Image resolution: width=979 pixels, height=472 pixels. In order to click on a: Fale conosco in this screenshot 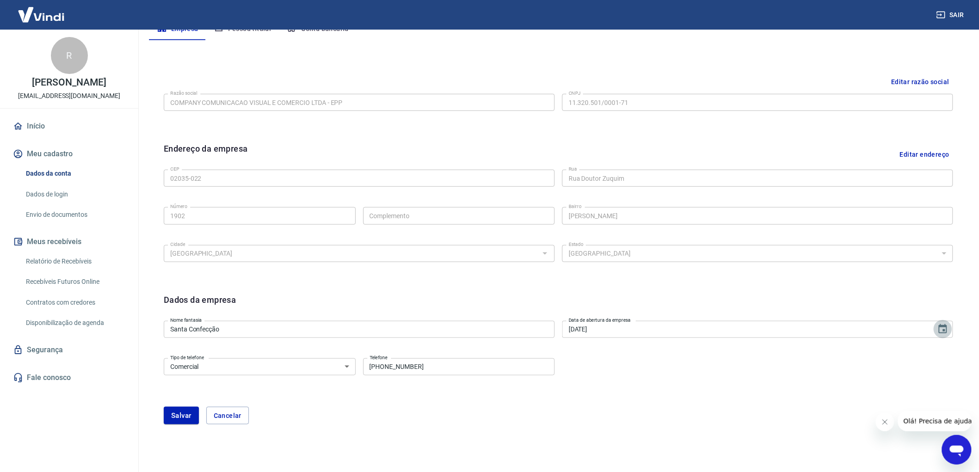, I will do `click(69, 378)`.